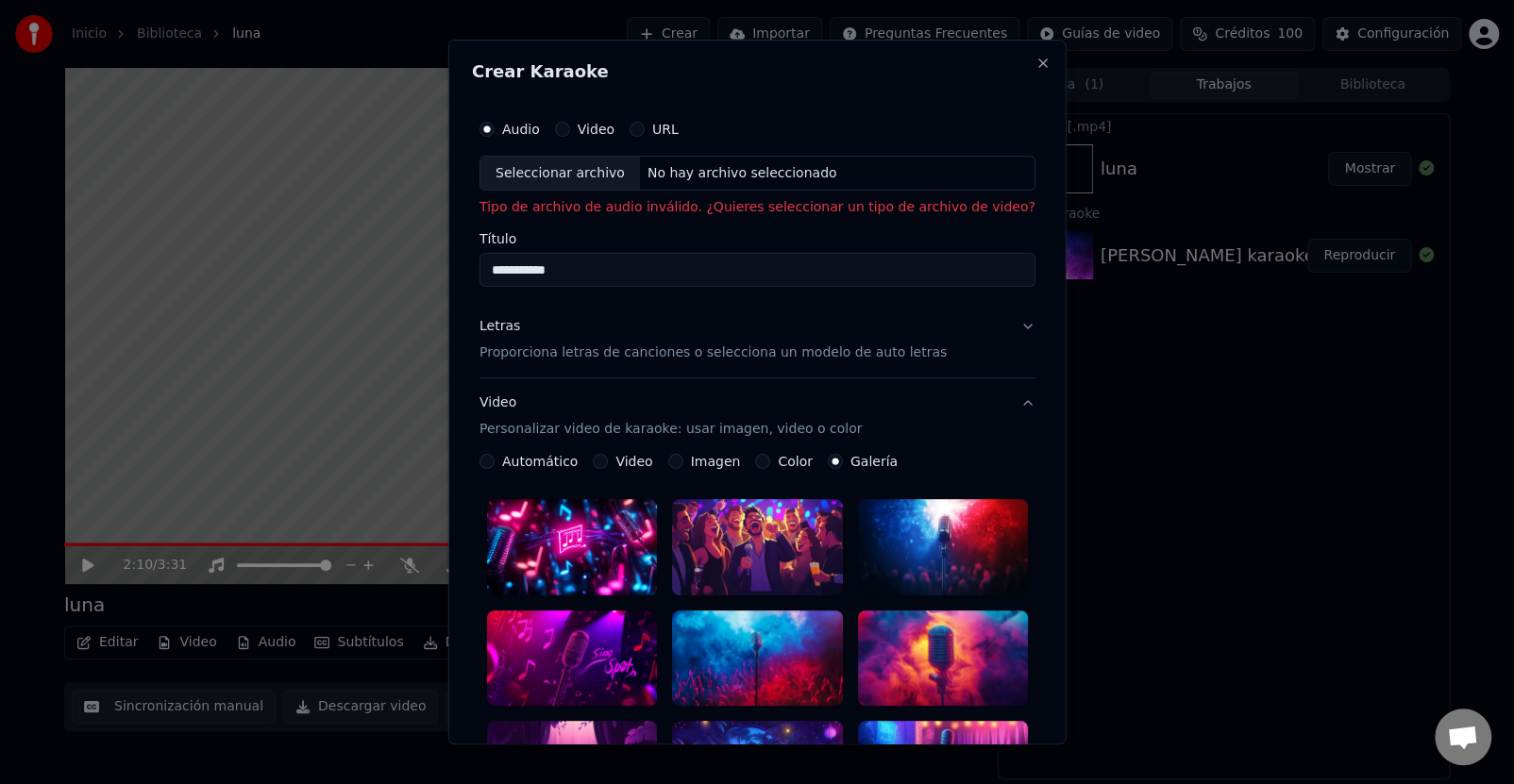 The image size is (1514, 784). I want to click on div: Seleccionar archivo, so click(560, 174).